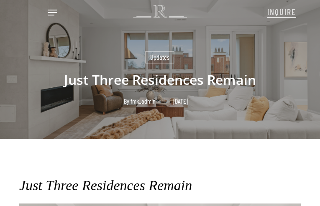 This screenshot has height=206, width=320. I want to click on a: fmk_admin, so click(143, 101).